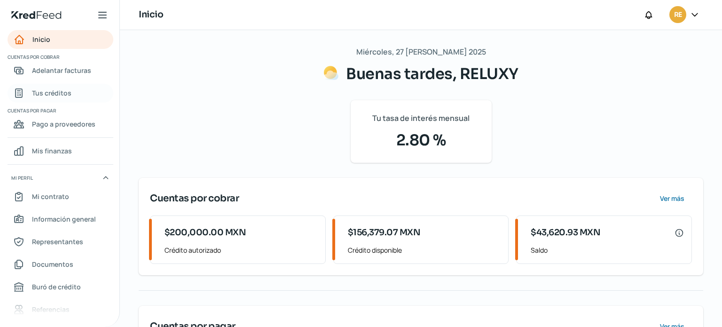 The width and height of the screenshot is (722, 327). I want to click on a: Documentos, so click(60, 264).